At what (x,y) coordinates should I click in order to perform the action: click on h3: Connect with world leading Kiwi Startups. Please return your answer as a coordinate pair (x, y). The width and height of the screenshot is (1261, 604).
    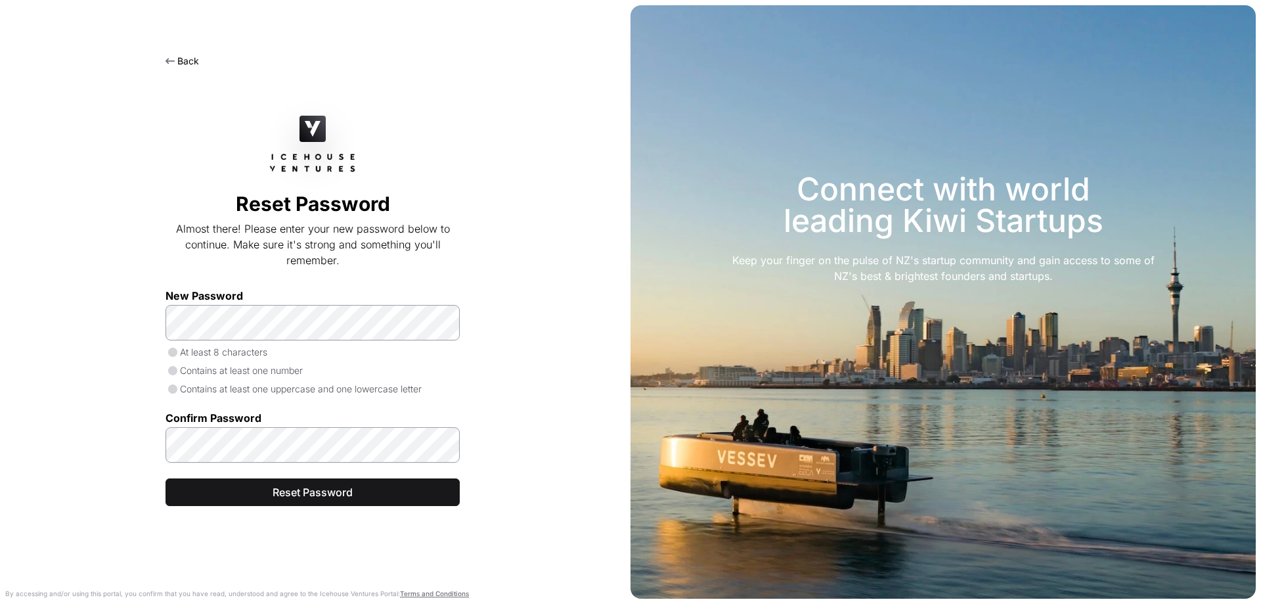
    Looking at the image, I should click on (943, 205).